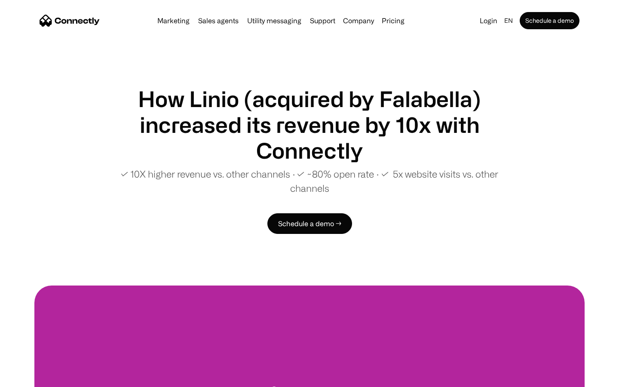 The width and height of the screenshot is (619, 387). What do you see at coordinates (393, 21) in the screenshot?
I see `a: Pricing` at bounding box center [393, 21].